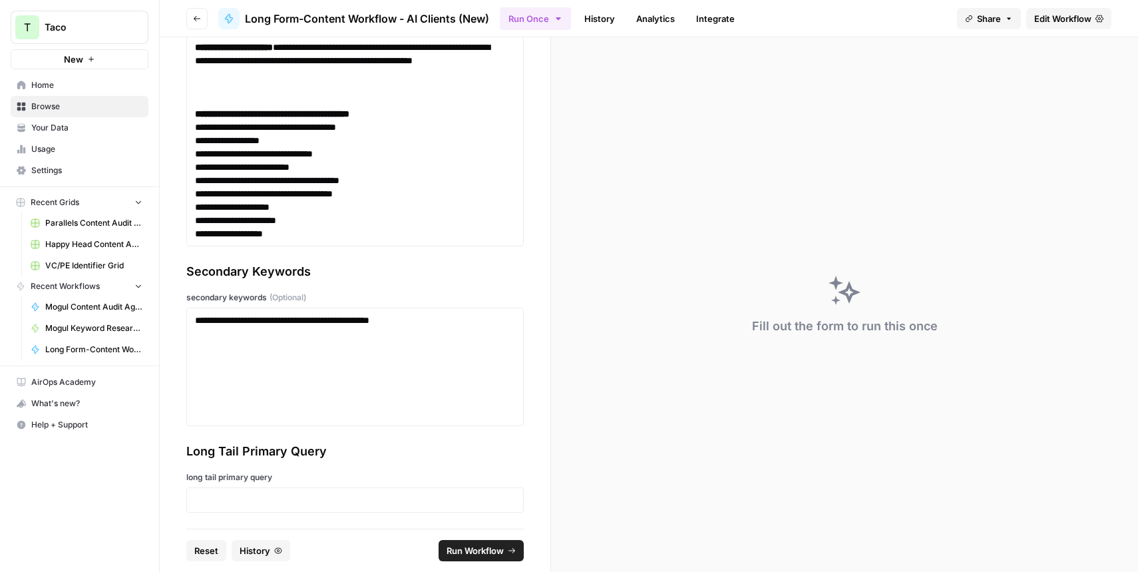 The image size is (1138, 572). What do you see at coordinates (261, 550) in the screenshot?
I see `button: History` at bounding box center [261, 550].